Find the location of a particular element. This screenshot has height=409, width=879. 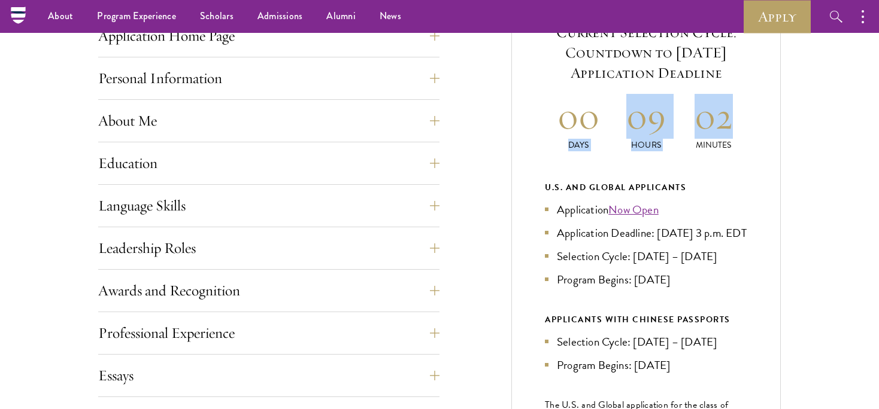

p: Days is located at coordinates (578, 145).